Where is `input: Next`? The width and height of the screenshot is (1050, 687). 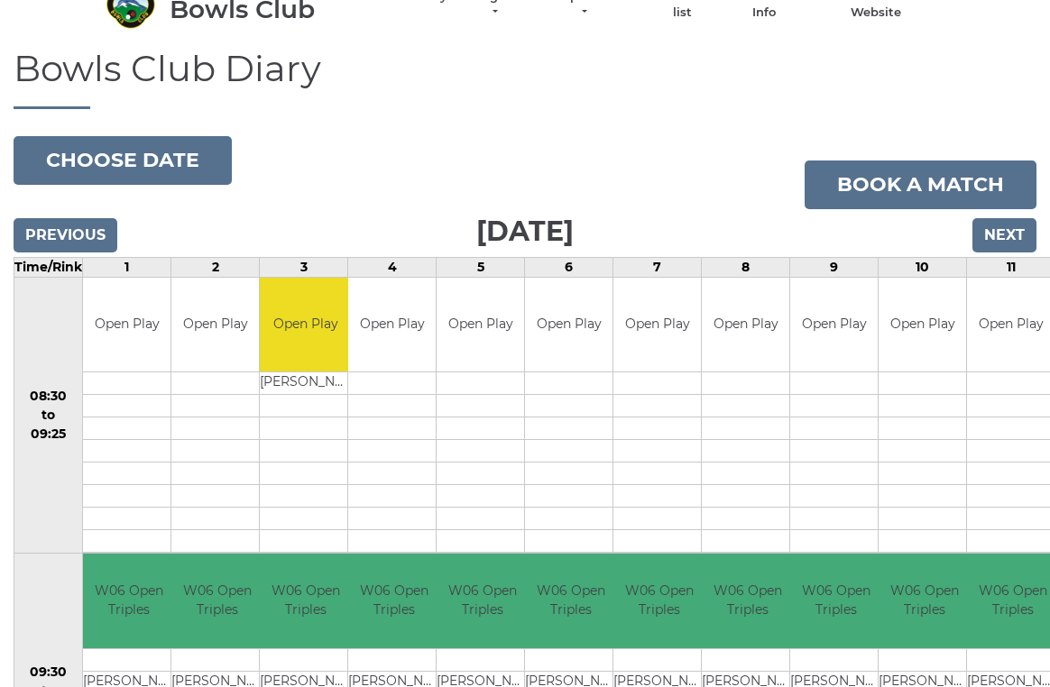
input: Next is located at coordinates (1004, 235).